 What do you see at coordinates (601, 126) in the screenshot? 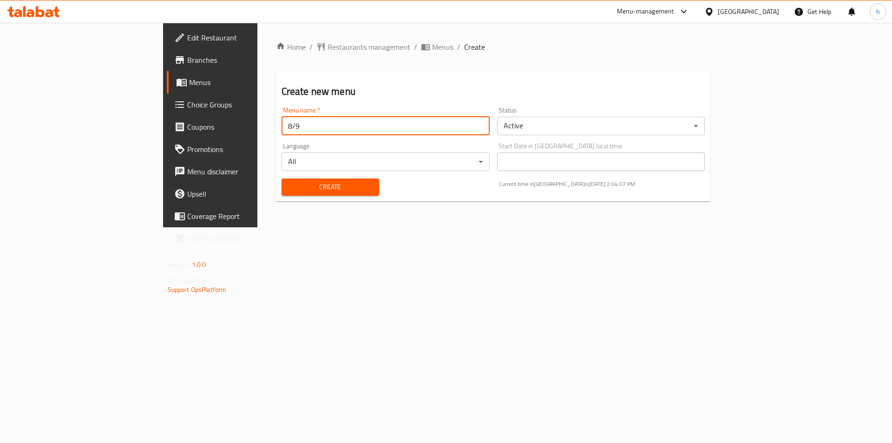
I see `div: Active` at bounding box center [601, 126].